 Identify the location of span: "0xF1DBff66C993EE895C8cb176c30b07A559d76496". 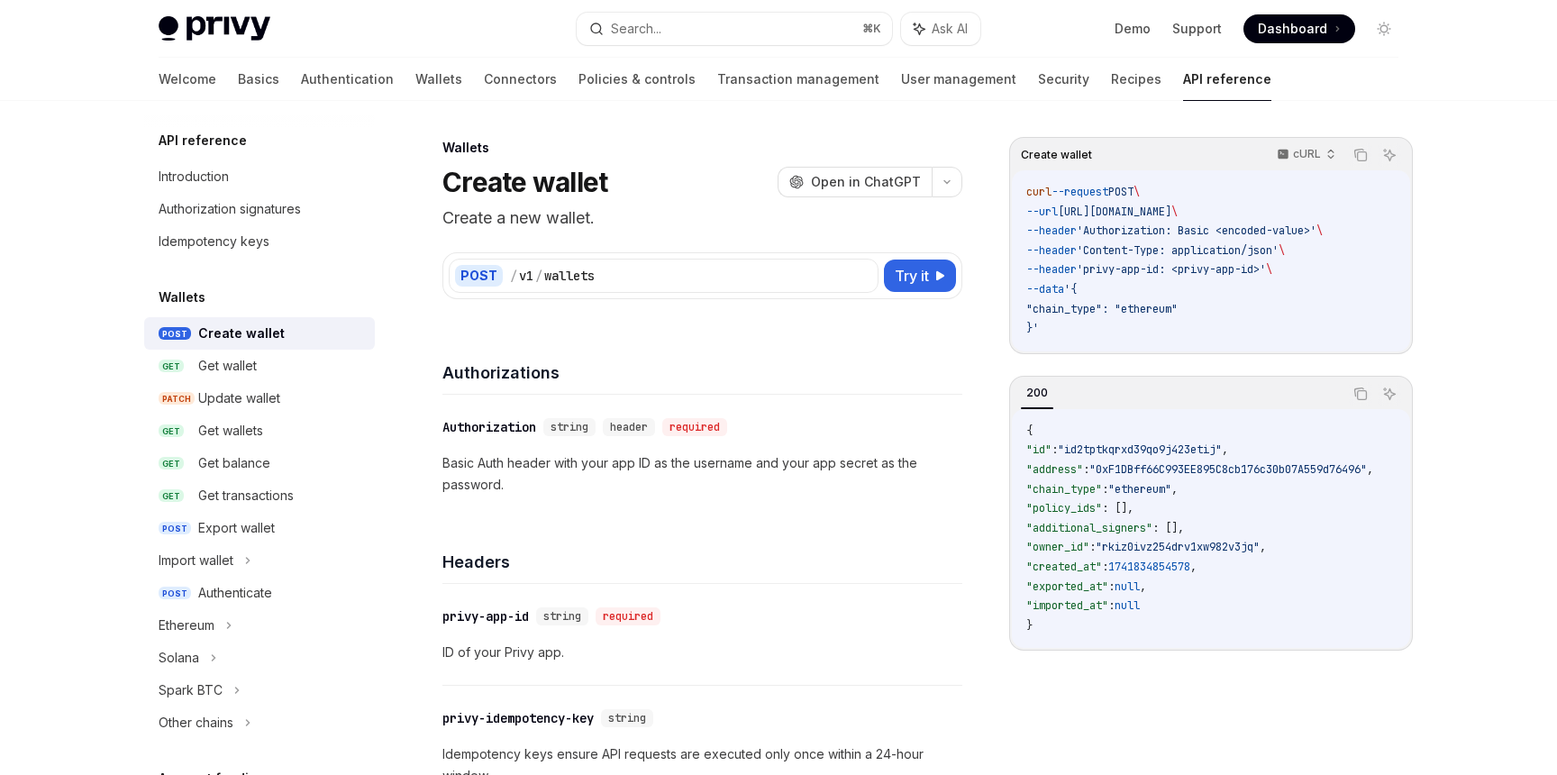
(1228, 469).